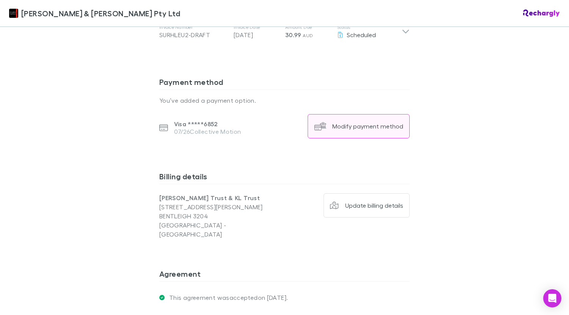 The height and width of the screenshot is (315, 569). Describe the element at coordinates (284, 178) in the screenshot. I see `h3: Billing details` at that location.